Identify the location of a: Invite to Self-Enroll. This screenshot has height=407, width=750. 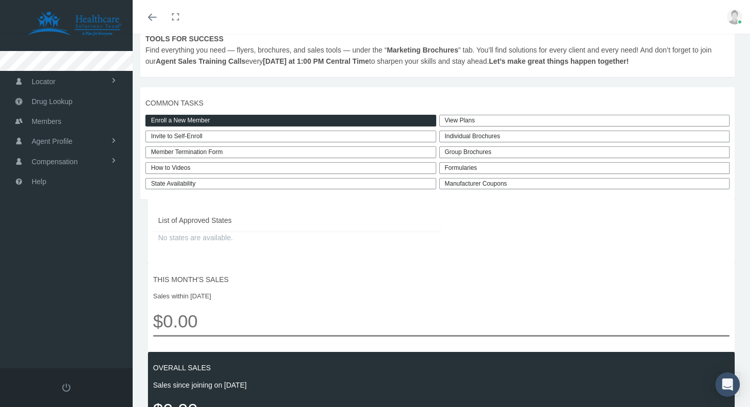
(291, 136).